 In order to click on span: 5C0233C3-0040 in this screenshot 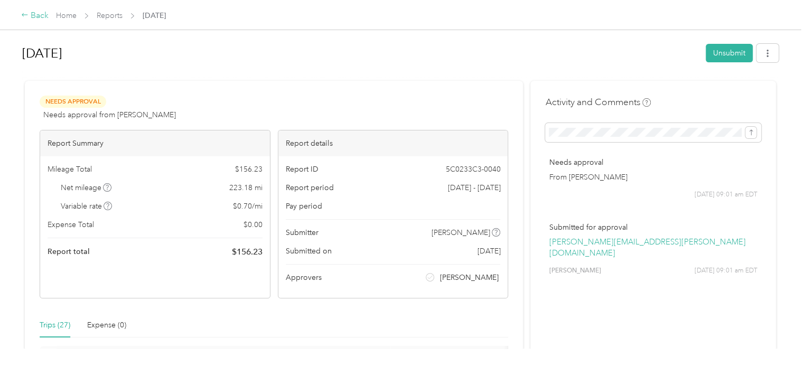, I will do `click(473, 169)`.